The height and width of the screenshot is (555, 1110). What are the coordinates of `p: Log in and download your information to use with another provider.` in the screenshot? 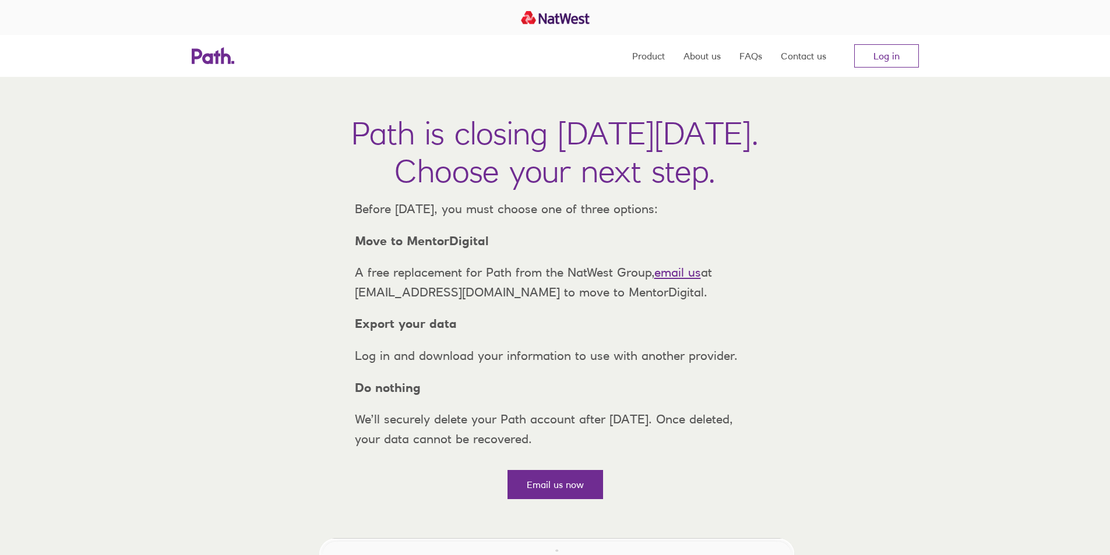 It's located at (555, 356).